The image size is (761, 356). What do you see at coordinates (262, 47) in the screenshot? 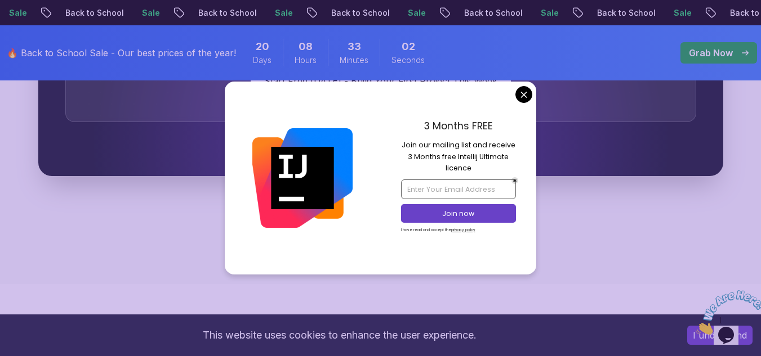
I see `span: 20 Days` at bounding box center [262, 47].